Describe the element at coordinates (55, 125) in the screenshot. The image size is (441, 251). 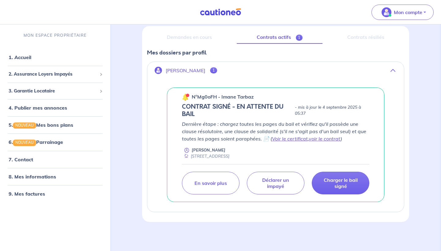
I see `div: 5.NOUVEAUMes bons plans` at that location.